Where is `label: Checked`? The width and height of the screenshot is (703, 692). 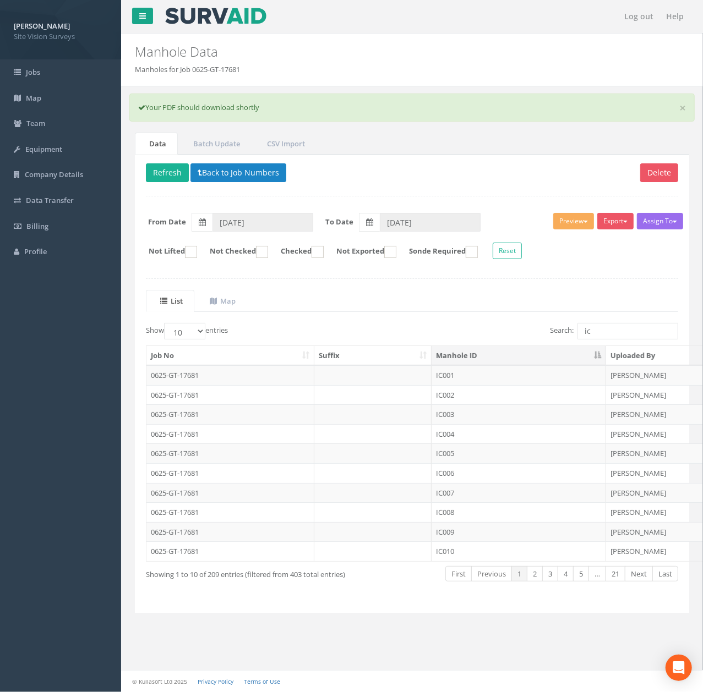
label: Checked is located at coordinates (297, 252).